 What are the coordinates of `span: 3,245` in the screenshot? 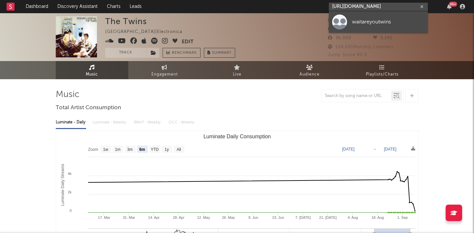 It's located at (383, 38).